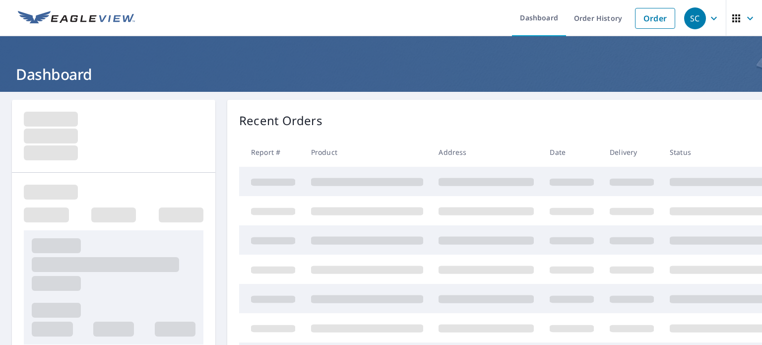  Describe the element at coordinates (271, 152) in the screenshot. I see `th: Report #` at that location.